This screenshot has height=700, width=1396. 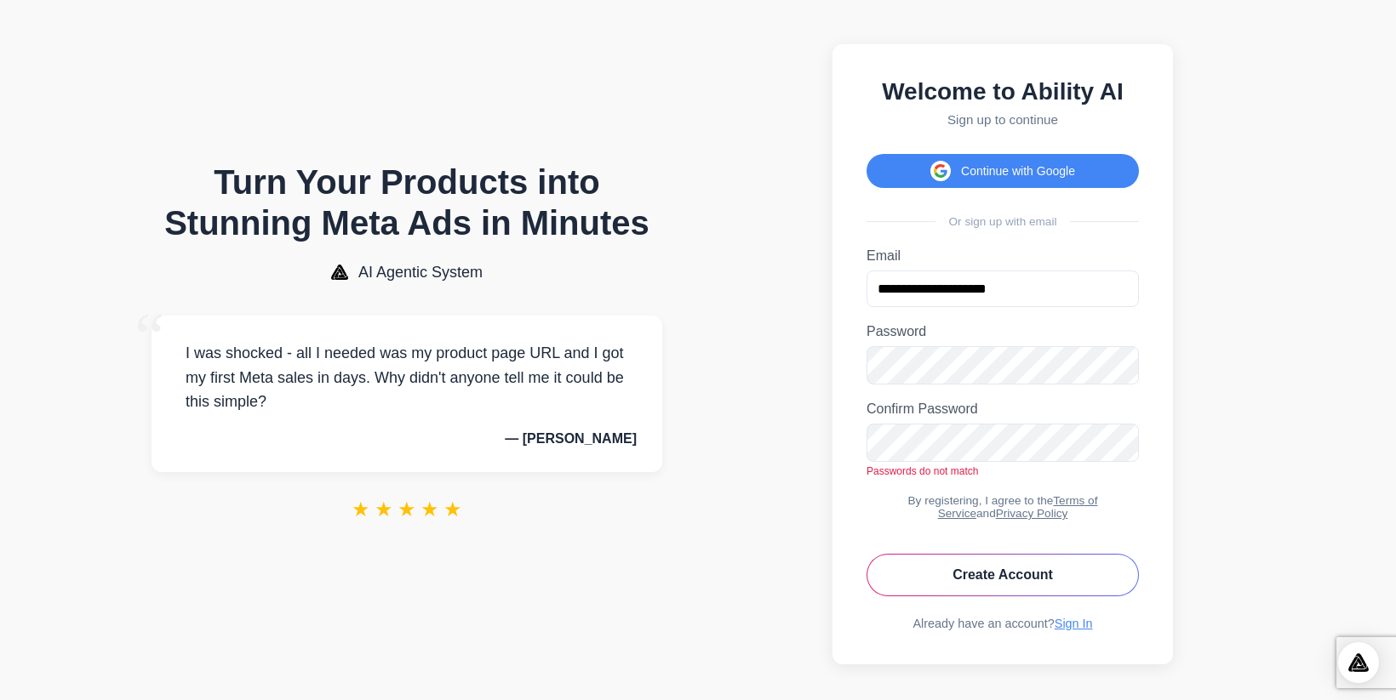 What do you see at coordinates (1002, 119) in the screenshot?
I see `p: Sign up to continue` at bounding box center [1002, 119].